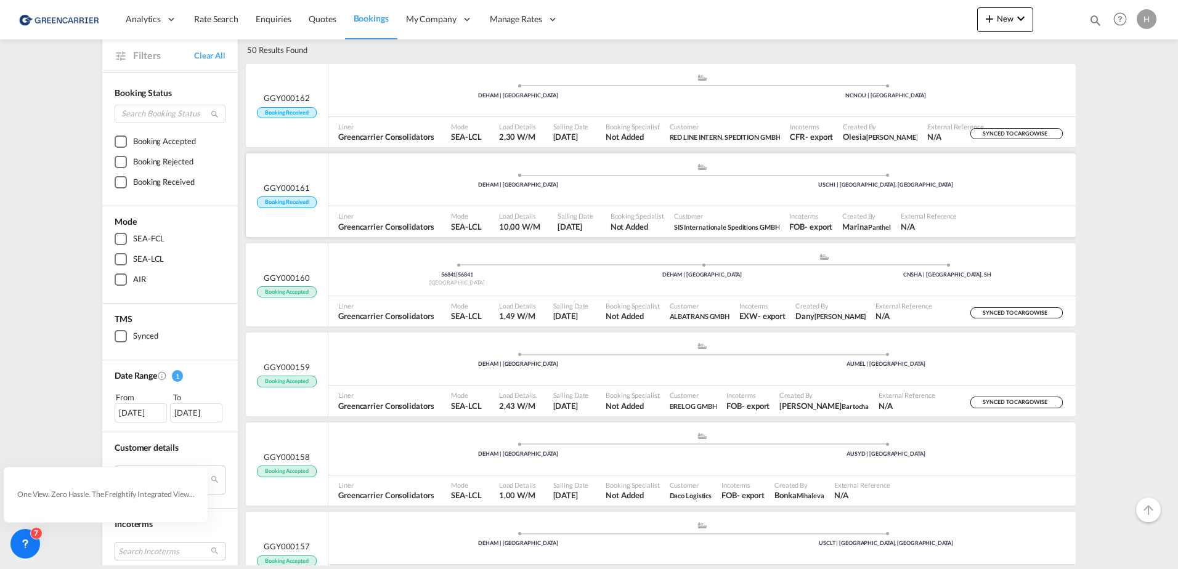  I want to click on div: Synced, so click(145, 336).